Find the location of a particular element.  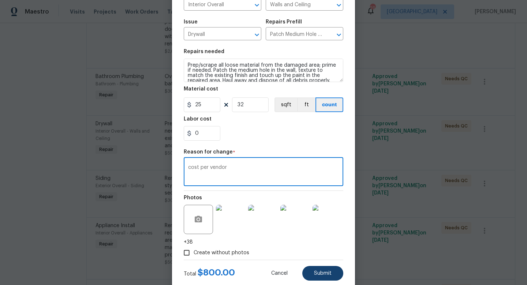

button: ft is located at coordinates (306, 105).